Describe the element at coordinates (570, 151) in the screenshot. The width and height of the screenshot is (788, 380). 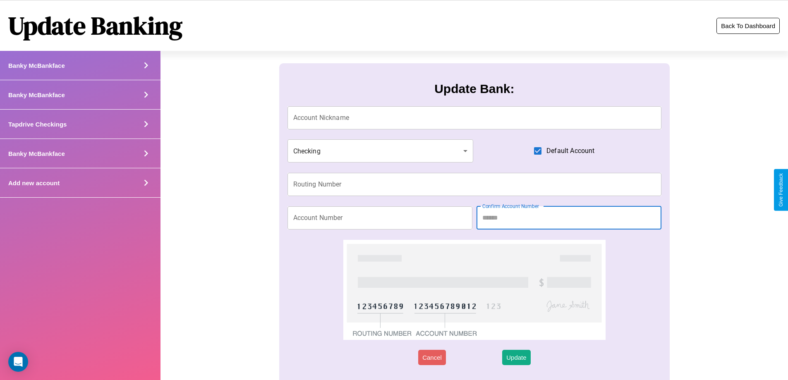
I see `span: Default Account` at that location.